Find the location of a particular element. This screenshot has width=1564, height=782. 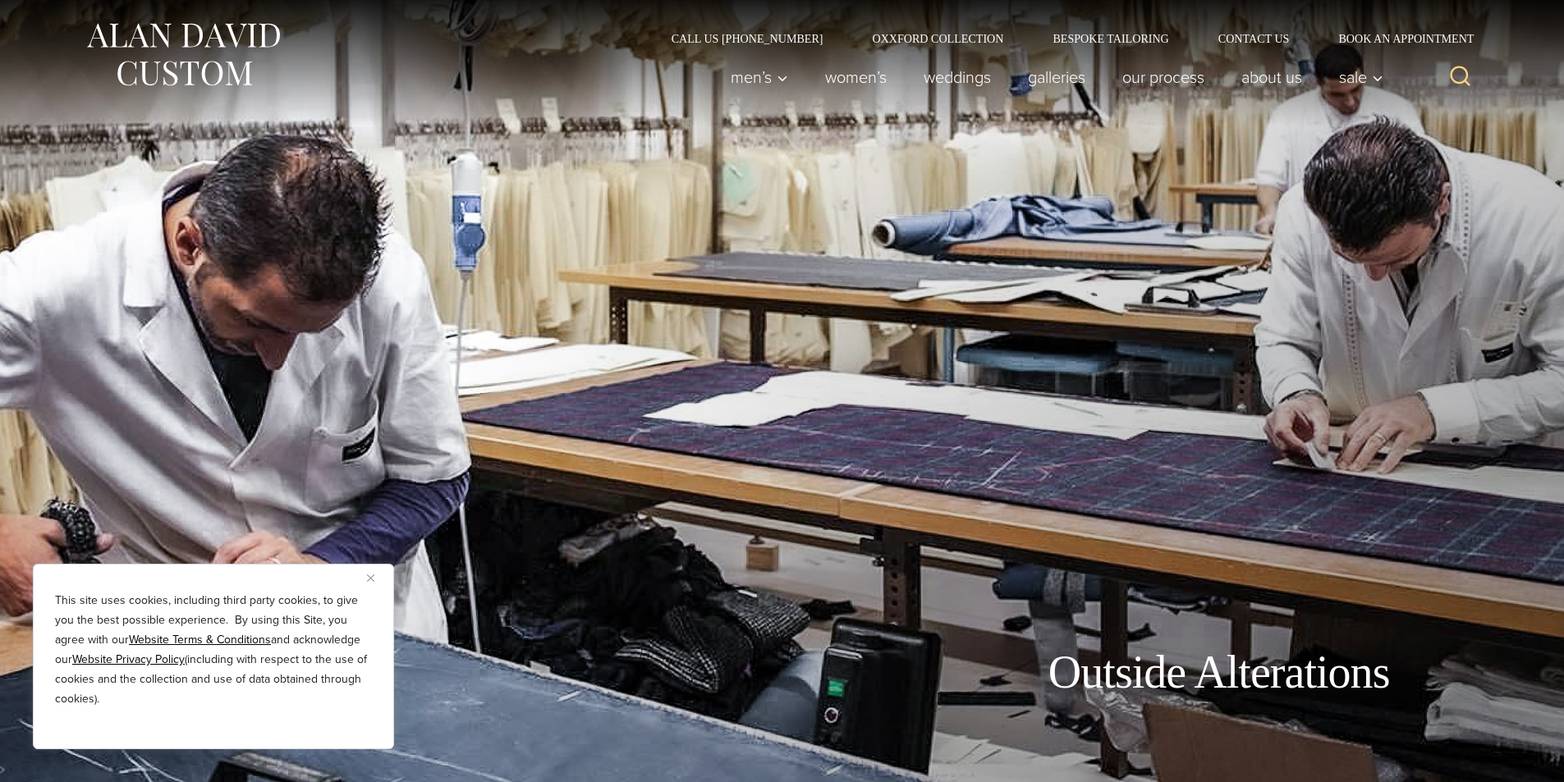

p: This site uses cookies, including third party cookies, to give you the best possible experience. ... is located at coordinates (213, 650).